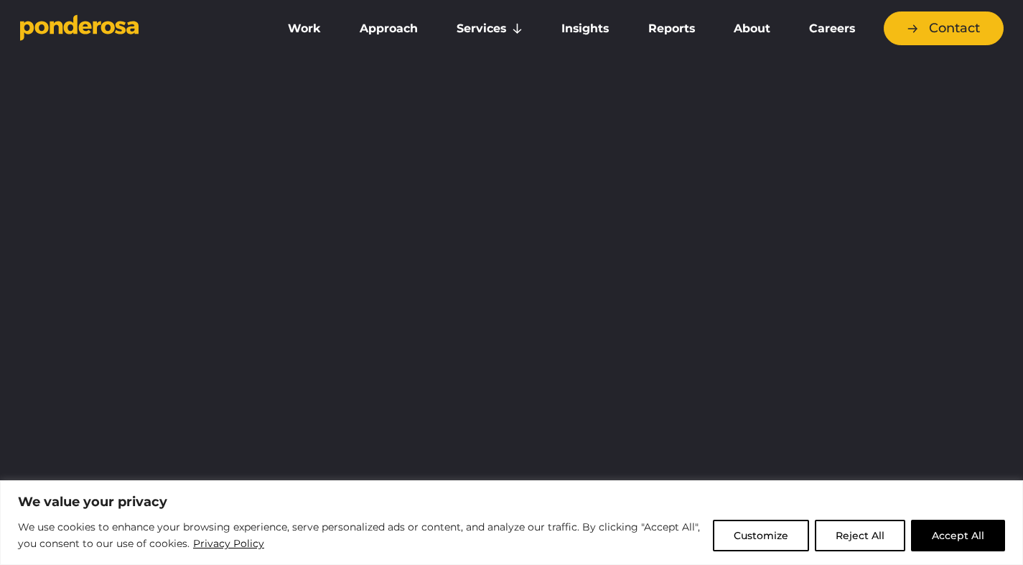 Image resolution: width=1023 pixels, height=565 pixels. Describe the element at coordinates (585, 29) in the screenshot. I see `a: Insights` at that location.